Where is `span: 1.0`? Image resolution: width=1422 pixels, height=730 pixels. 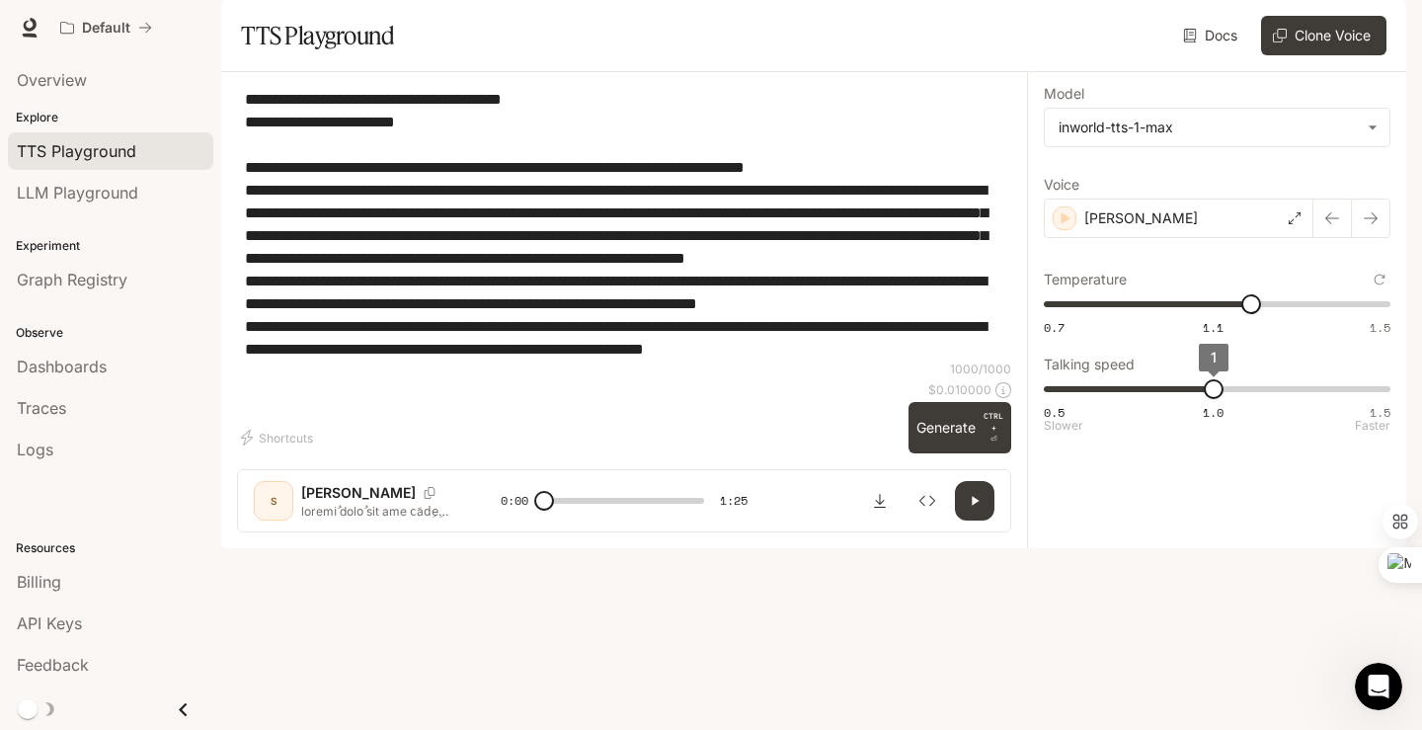 span: 1.0 is located at coordinates (1213, 412).